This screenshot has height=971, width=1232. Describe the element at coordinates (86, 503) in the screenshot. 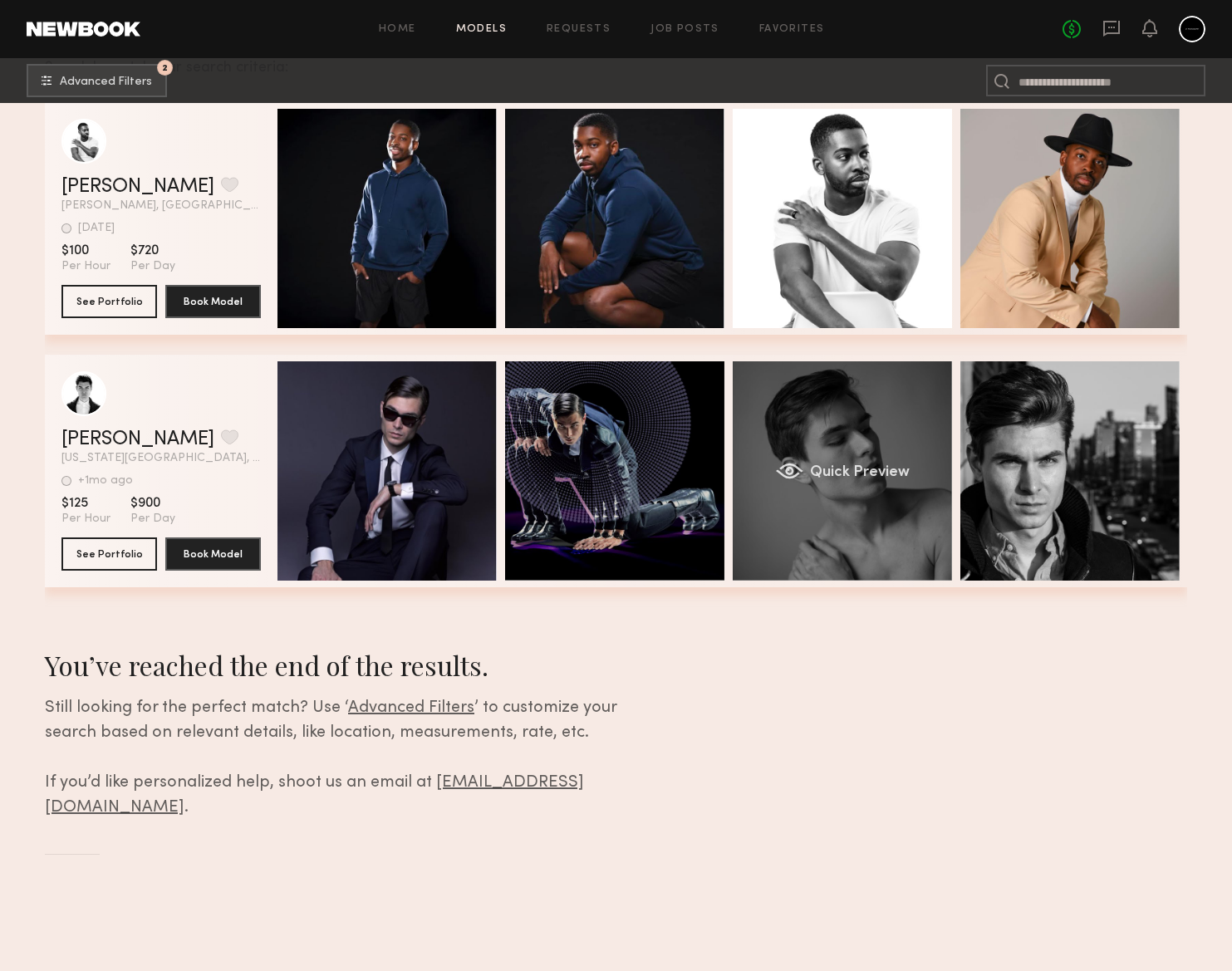

I see `span: $125` at that location.